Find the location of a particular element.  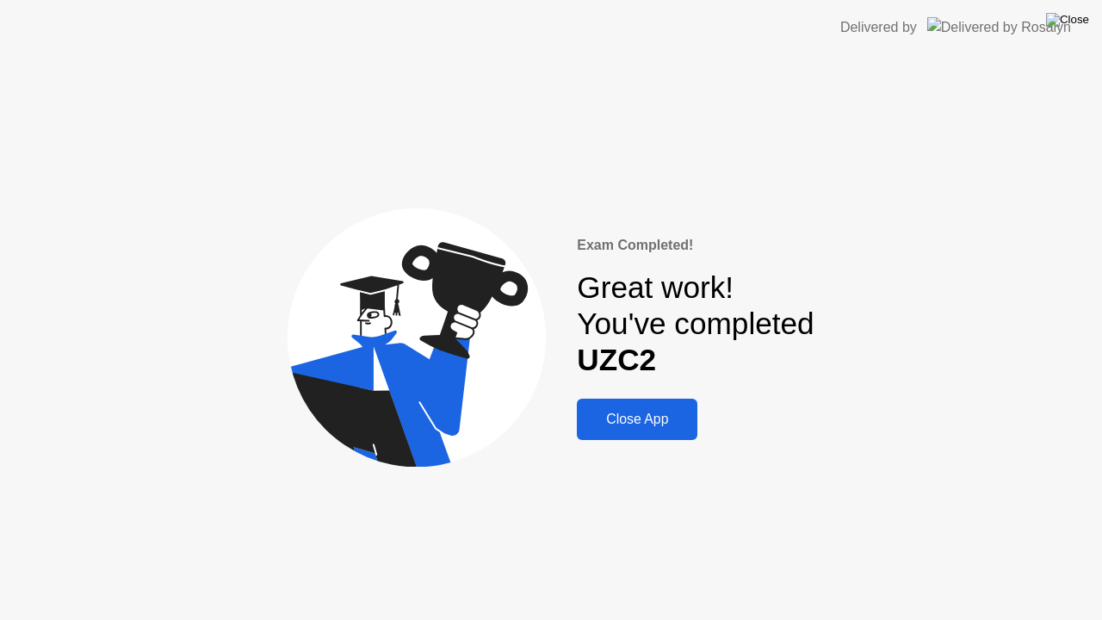

b: UZC2 is located at coordinates (616, 359).